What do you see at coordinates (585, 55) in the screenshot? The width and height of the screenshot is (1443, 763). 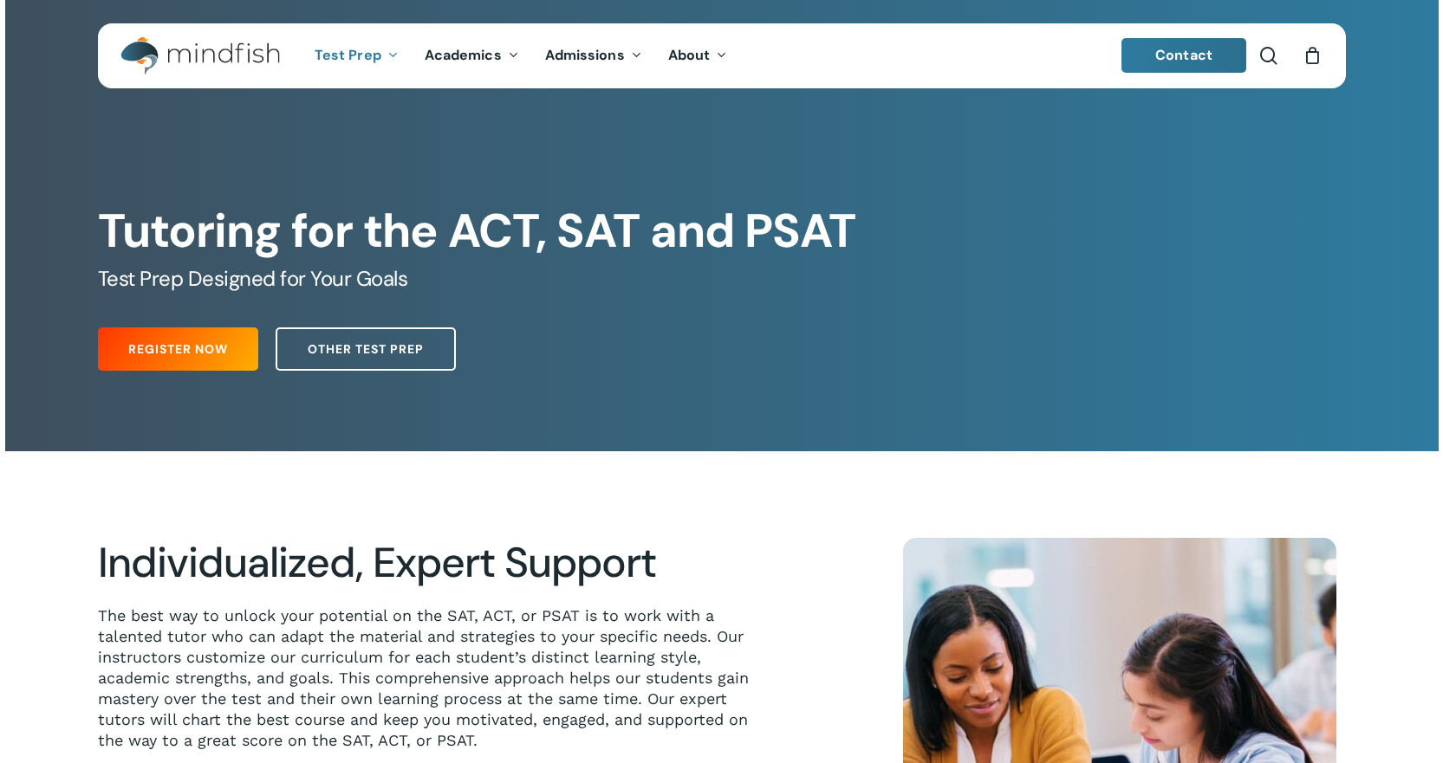 I see `span: Admissions` at bounding box center [585, 55].